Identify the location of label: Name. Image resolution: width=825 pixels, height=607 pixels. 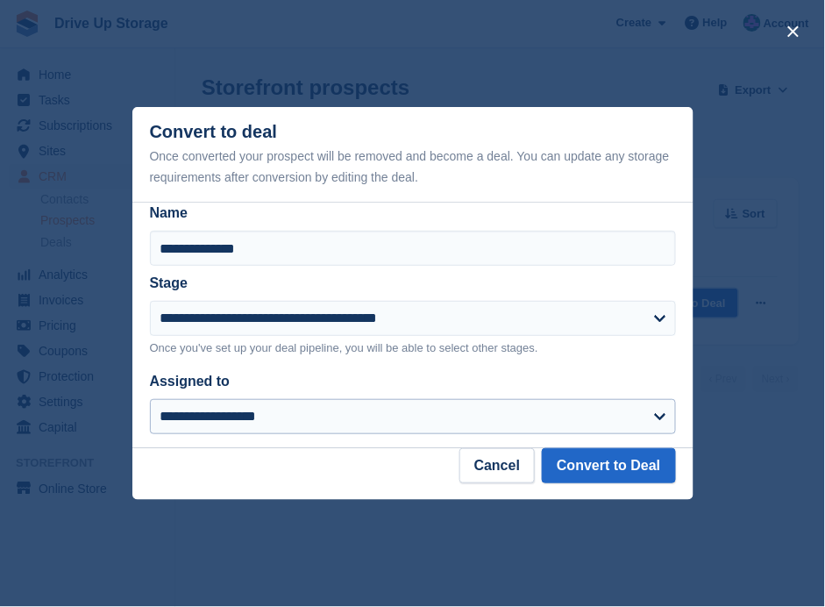
(413, 213).